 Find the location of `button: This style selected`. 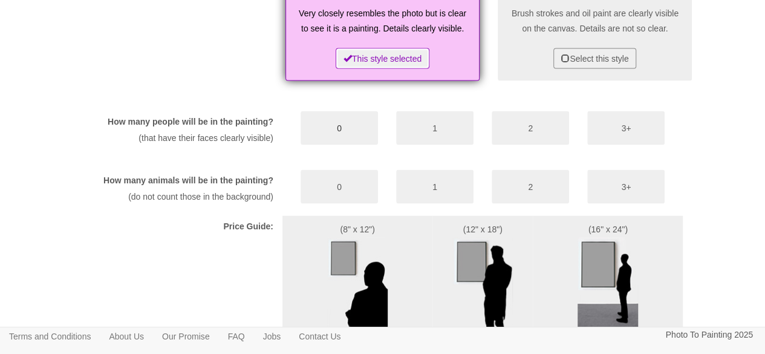

button: This style selected is located at coordinates (382, 58).